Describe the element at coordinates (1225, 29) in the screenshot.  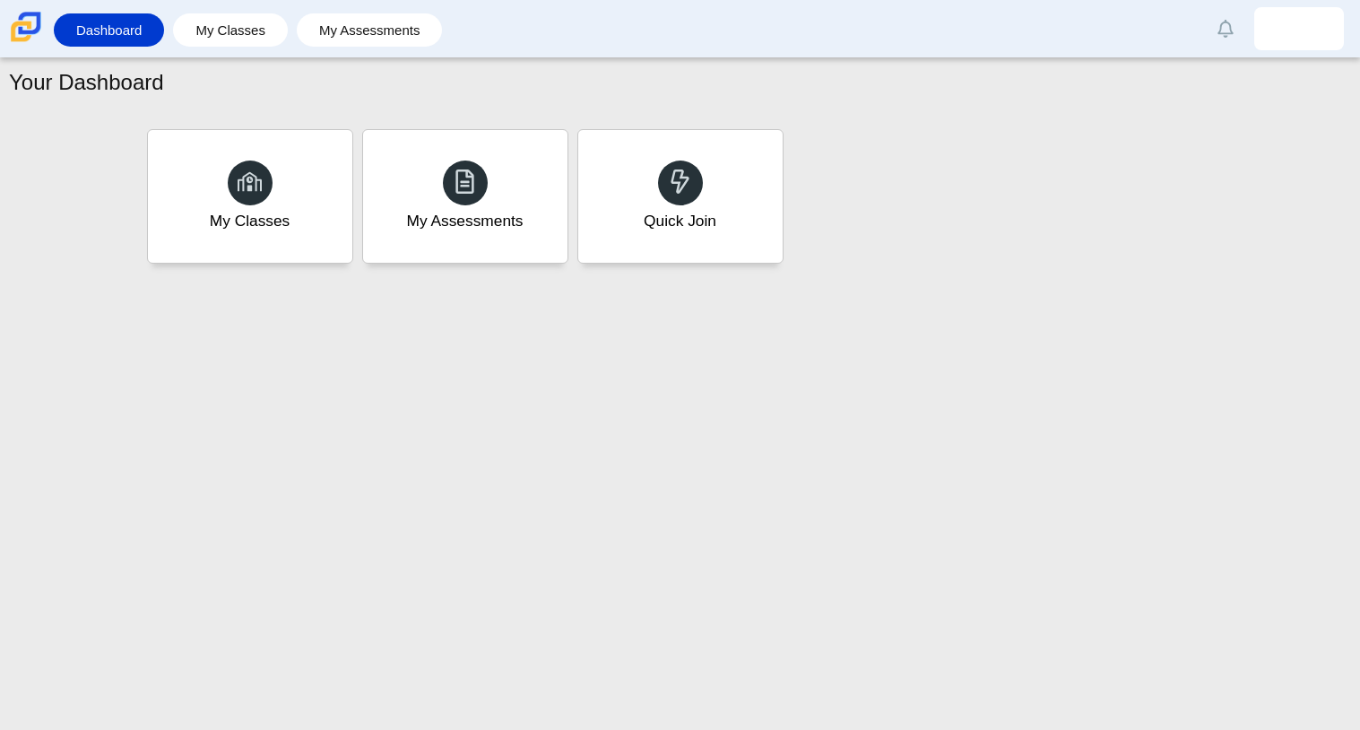
I see `a: Alerts` at that location.